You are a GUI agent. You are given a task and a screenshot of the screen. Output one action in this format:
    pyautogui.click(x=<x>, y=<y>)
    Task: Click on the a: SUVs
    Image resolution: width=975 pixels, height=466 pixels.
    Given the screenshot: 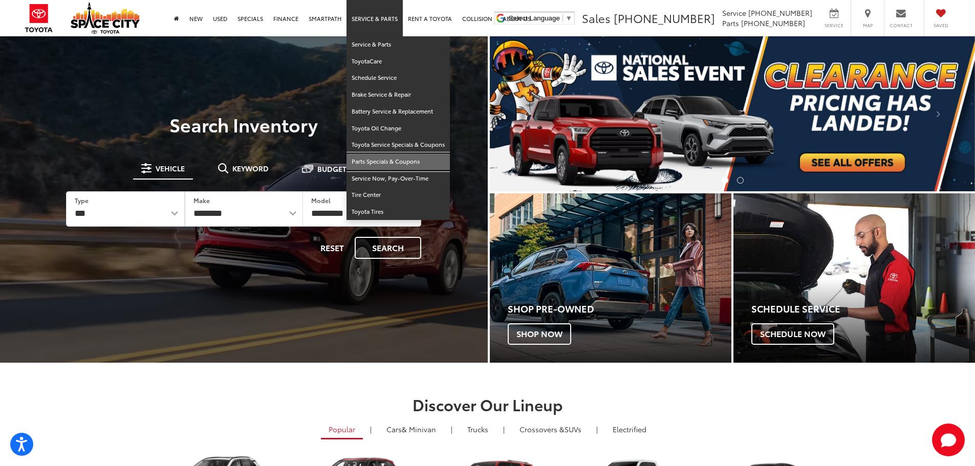 What is the action you would take?
    pyautogui.click(x=550, y=430)
    